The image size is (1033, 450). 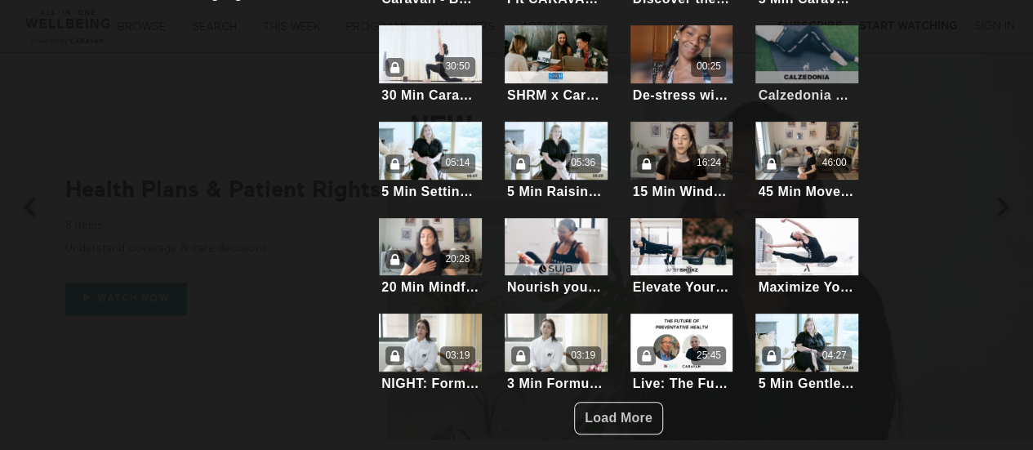 I want to click on a: NIGHT: Formula For Success03:19NIGHT: Formula For Success, so click(x=430, y=354).